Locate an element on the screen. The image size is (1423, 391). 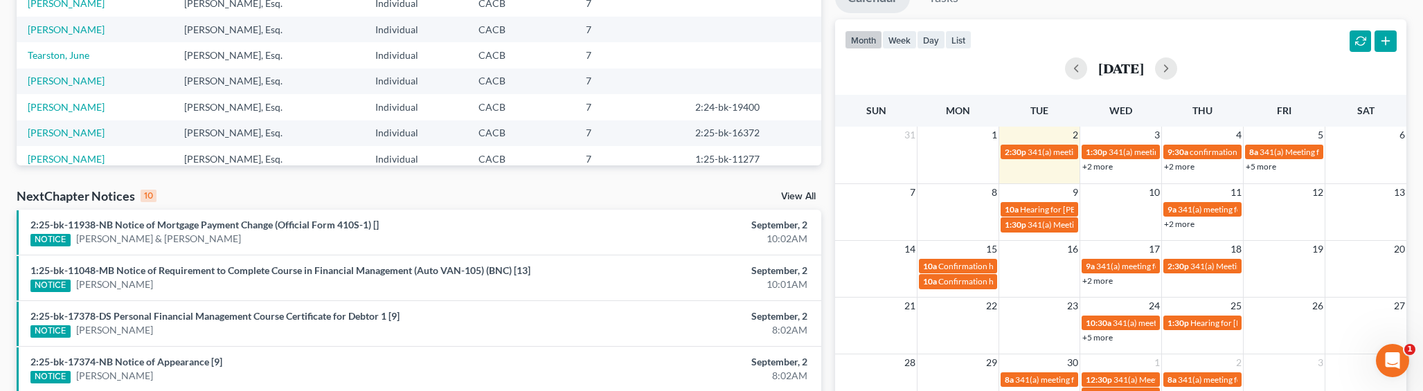
a: 2:25-bk-11938-NB Notice of Mortgage Payment Change (Official Form 410S-1) [] is located at coordinates (204, 224).